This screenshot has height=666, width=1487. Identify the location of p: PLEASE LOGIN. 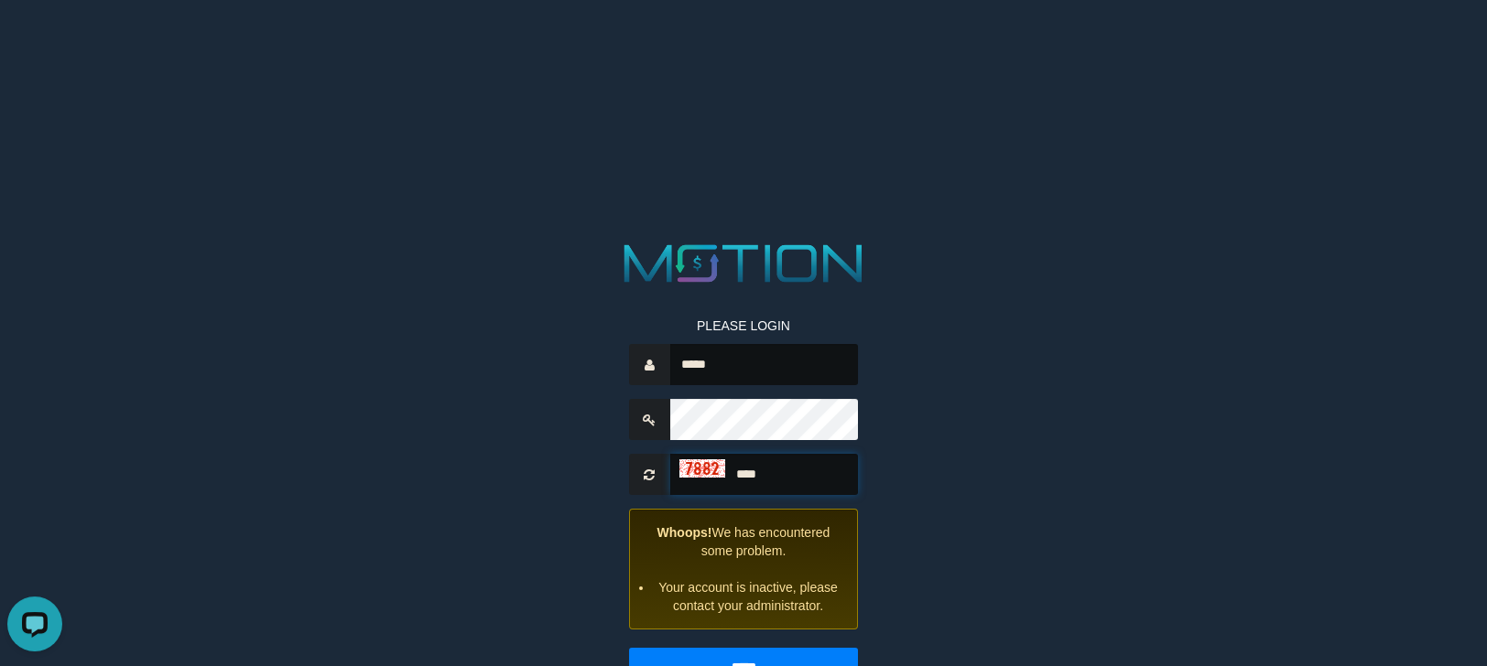
(743, 326).